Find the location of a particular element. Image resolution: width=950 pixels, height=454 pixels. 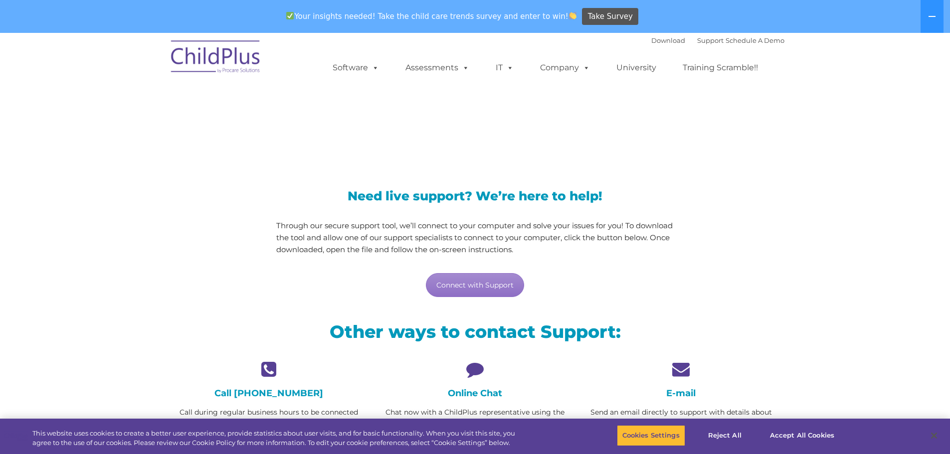

button: Reject All is located at coordinates (725, 436).